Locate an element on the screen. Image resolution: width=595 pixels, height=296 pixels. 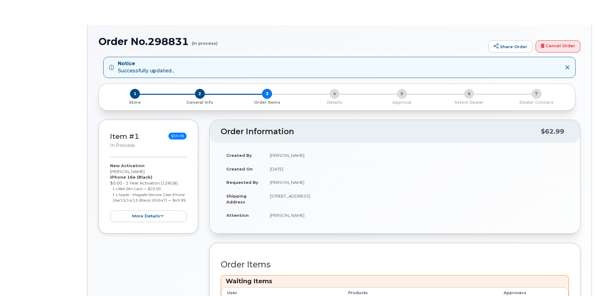
strong: Requested By is located at coordinates (242, 183).